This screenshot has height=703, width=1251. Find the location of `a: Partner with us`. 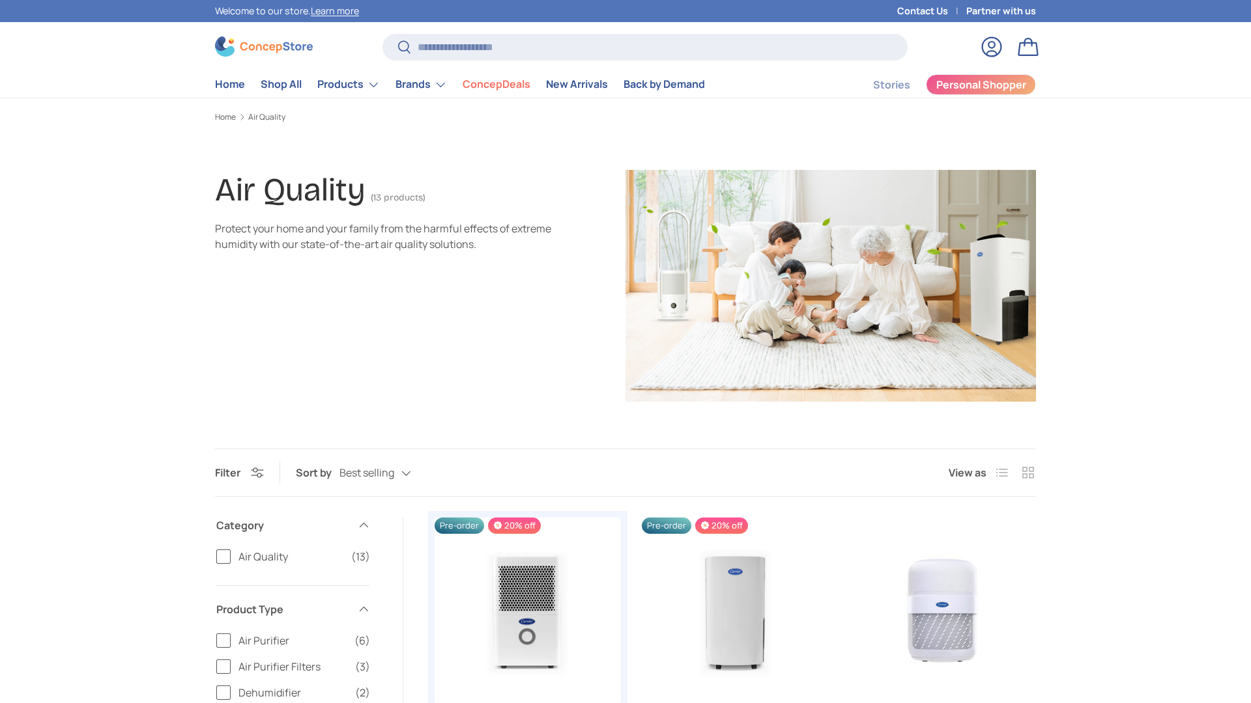

a: Partner with us is located at coordinates (1000, 11).